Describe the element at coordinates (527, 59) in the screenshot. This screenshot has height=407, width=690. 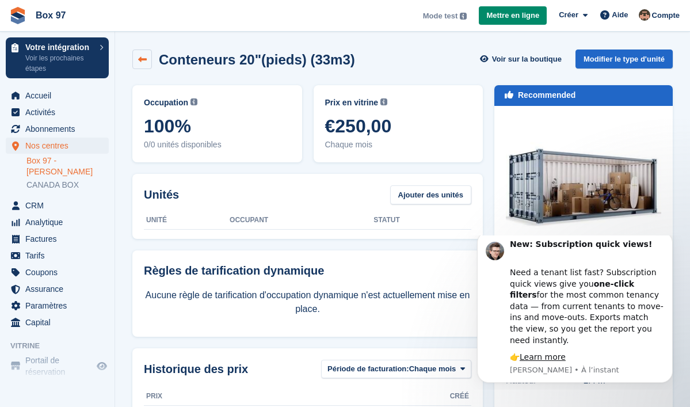
I see `span: Voir sur la boutique` at that location.